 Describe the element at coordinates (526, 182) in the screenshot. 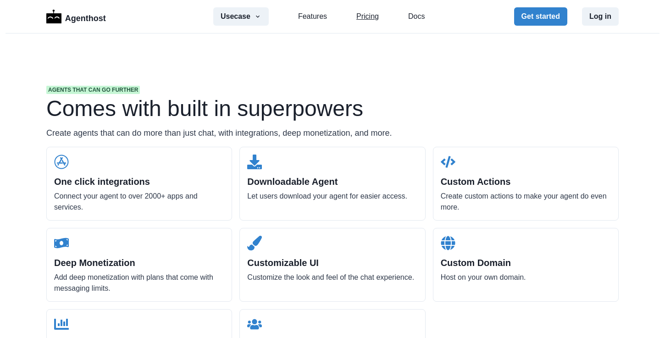

I see `h2: Custom Actions` at that location.